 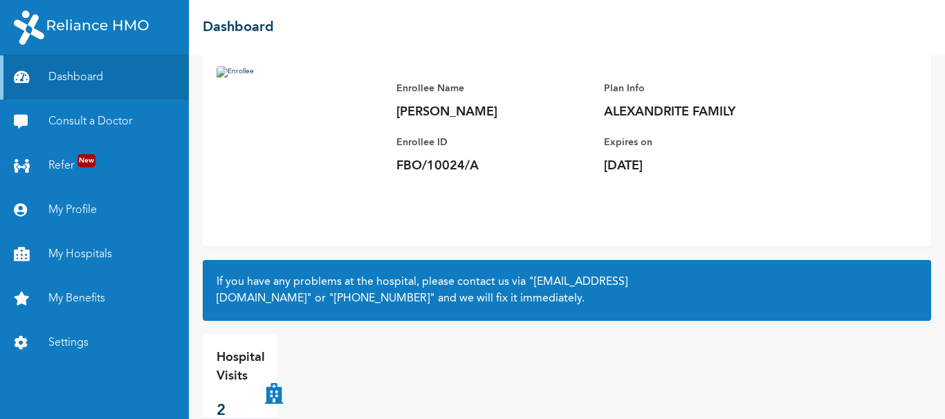 What do you see at coordinates (81, 28) in the screenshot?
I see `img: RelianceHMO's Logo` at bounding box center [81, 28].